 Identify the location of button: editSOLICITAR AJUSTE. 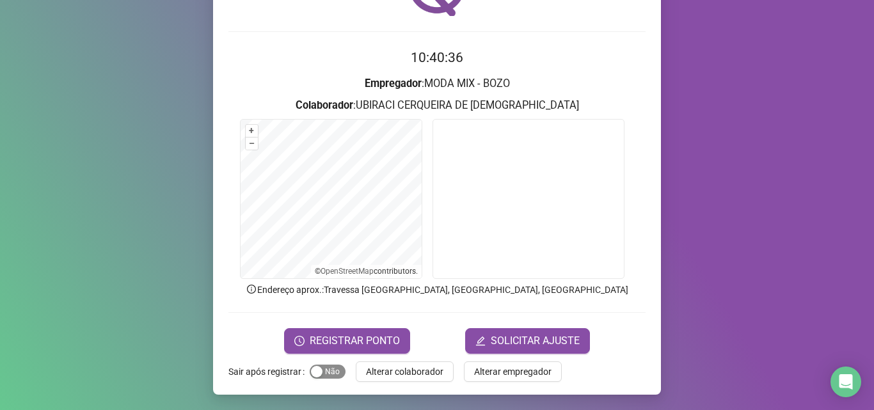
(527, 341).